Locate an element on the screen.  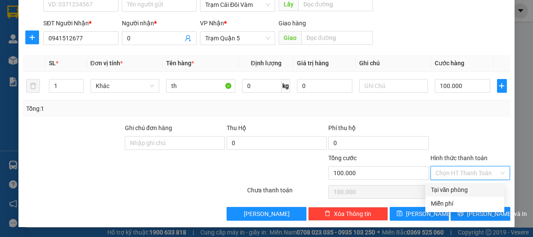
span: Giao hàng is located at coordinates (292, 23).